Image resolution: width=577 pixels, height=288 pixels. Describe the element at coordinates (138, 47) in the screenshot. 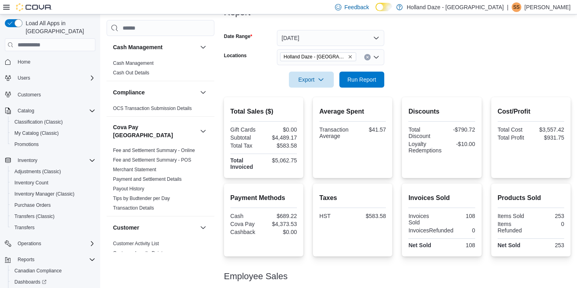

I see `h3: Cash Management` at that location.